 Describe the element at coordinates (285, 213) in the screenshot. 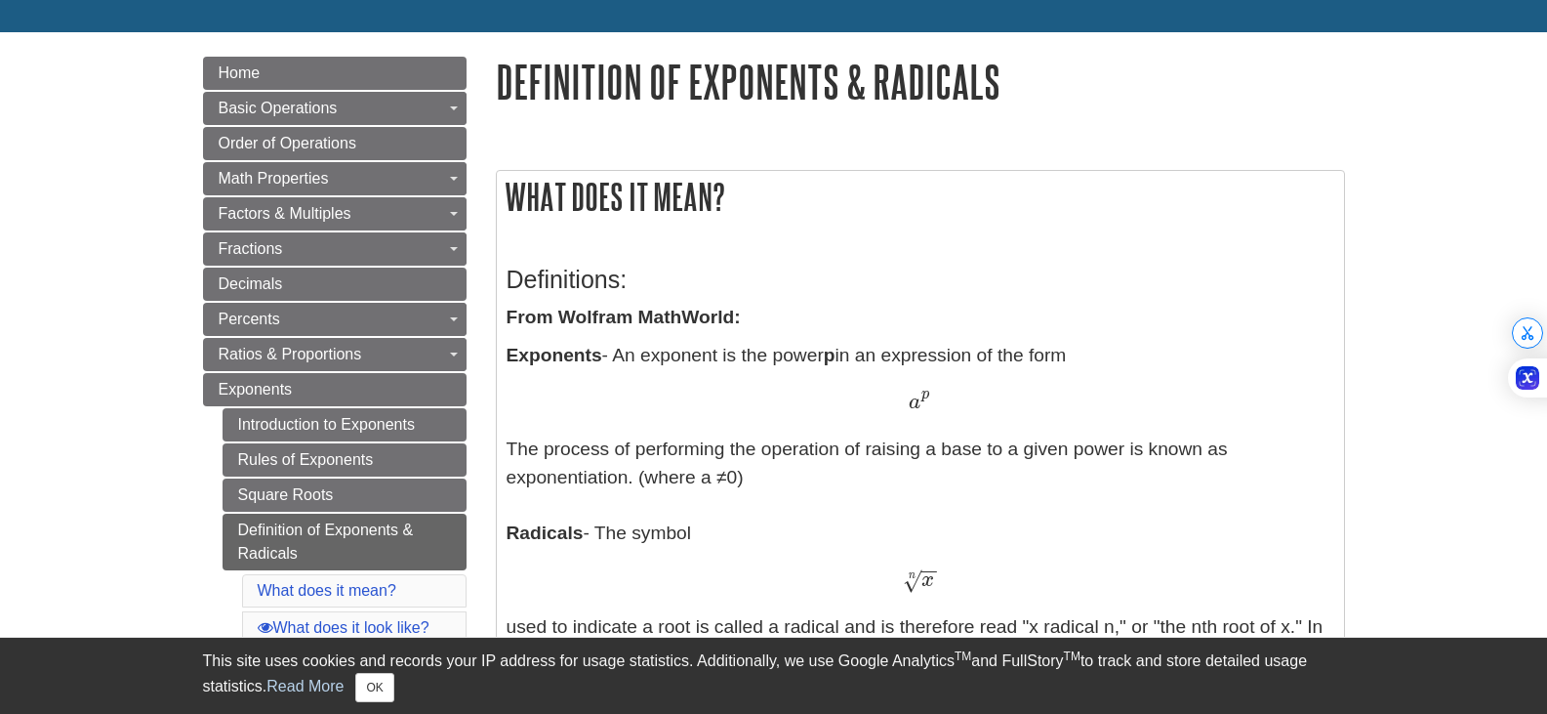

I see `span: Factors & Multiples` at that location.